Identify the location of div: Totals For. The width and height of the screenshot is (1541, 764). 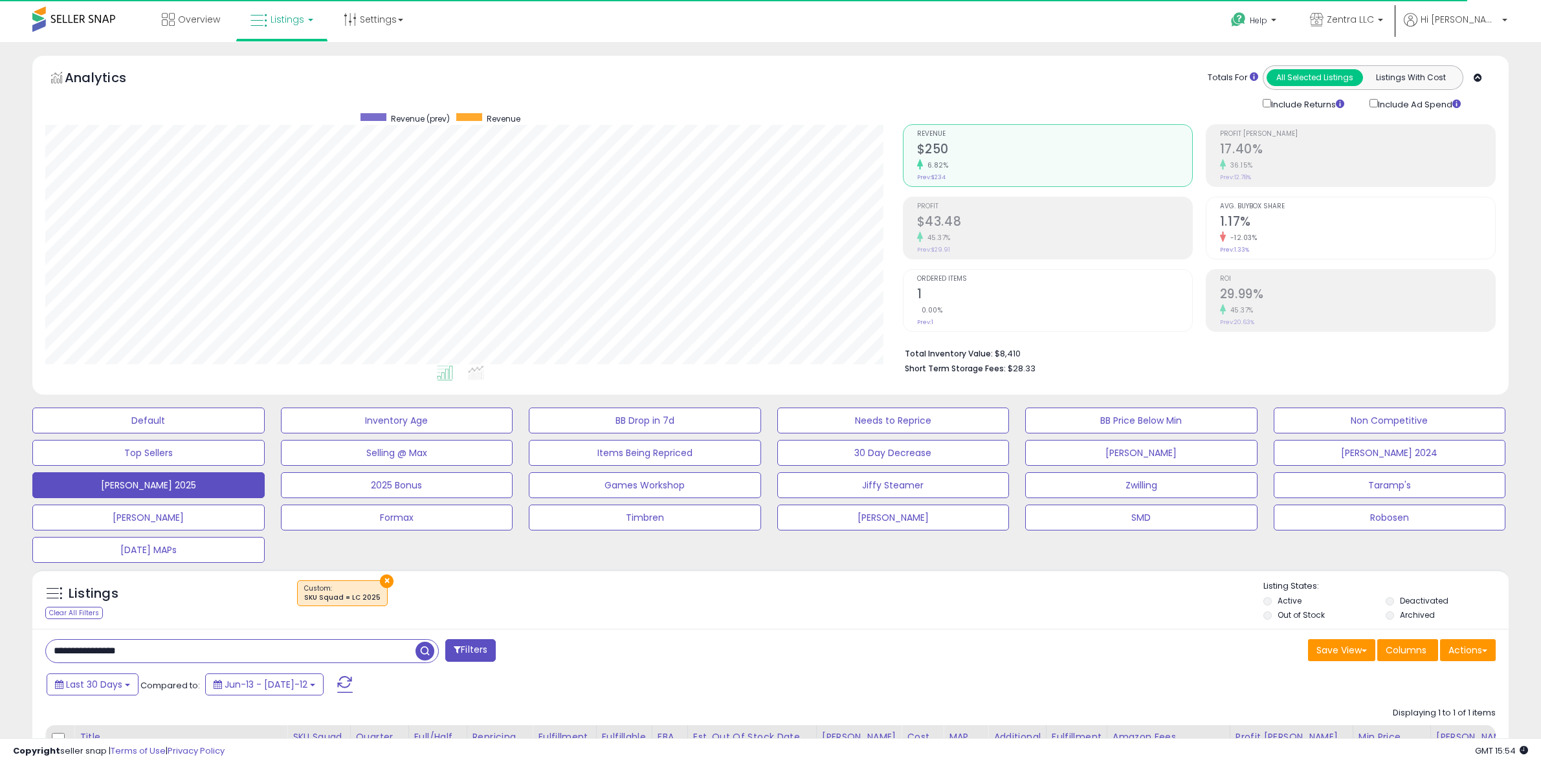
(1233, 78).